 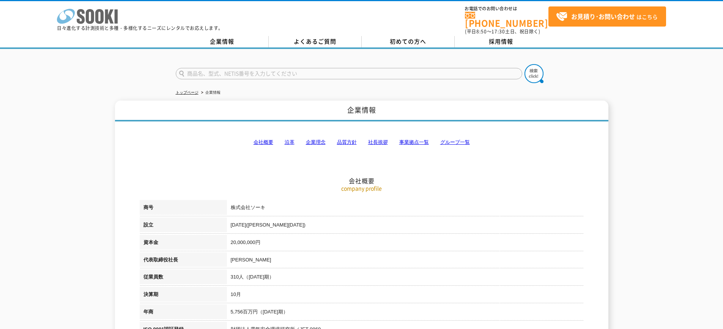 I want to click on p: company profile, so click(x=362, y=188).